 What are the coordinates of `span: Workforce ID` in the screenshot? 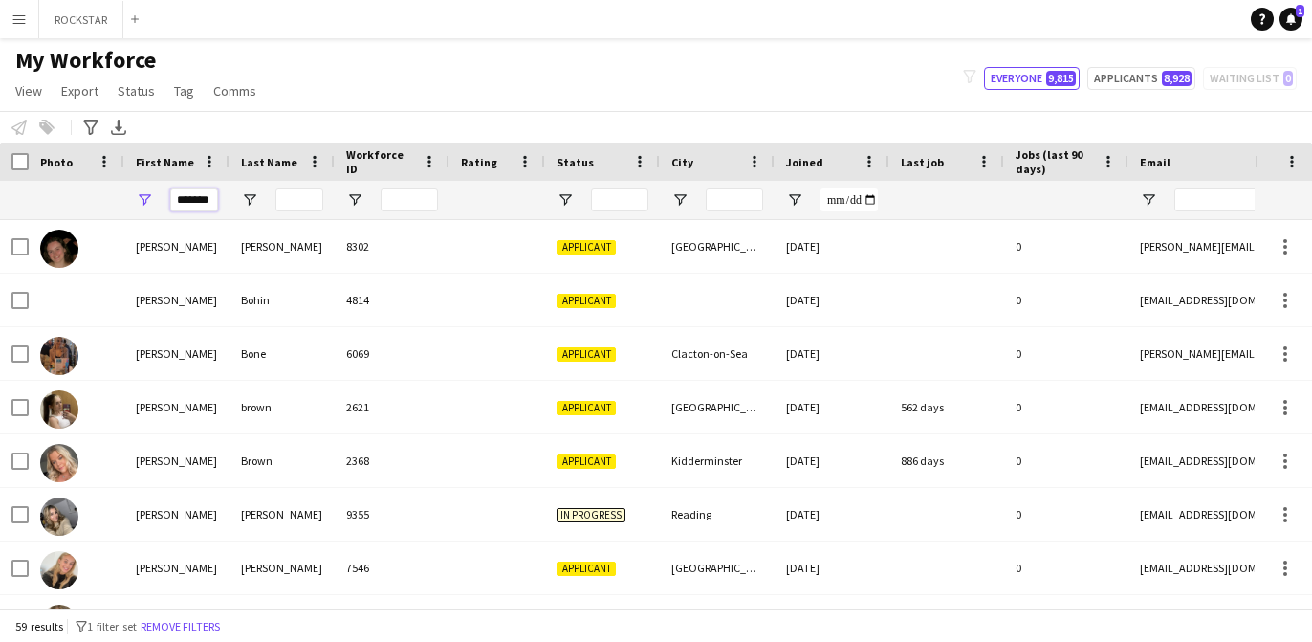 It's located at (381, 162).